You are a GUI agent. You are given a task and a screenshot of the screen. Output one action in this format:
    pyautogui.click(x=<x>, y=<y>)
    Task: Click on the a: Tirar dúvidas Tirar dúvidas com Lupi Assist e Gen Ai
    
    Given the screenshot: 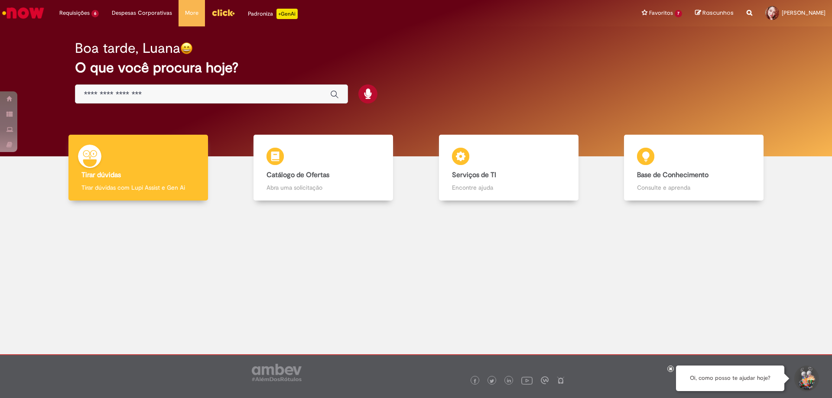 What is the action you would take?
    pyautogui.click(x=138, y=168)
    